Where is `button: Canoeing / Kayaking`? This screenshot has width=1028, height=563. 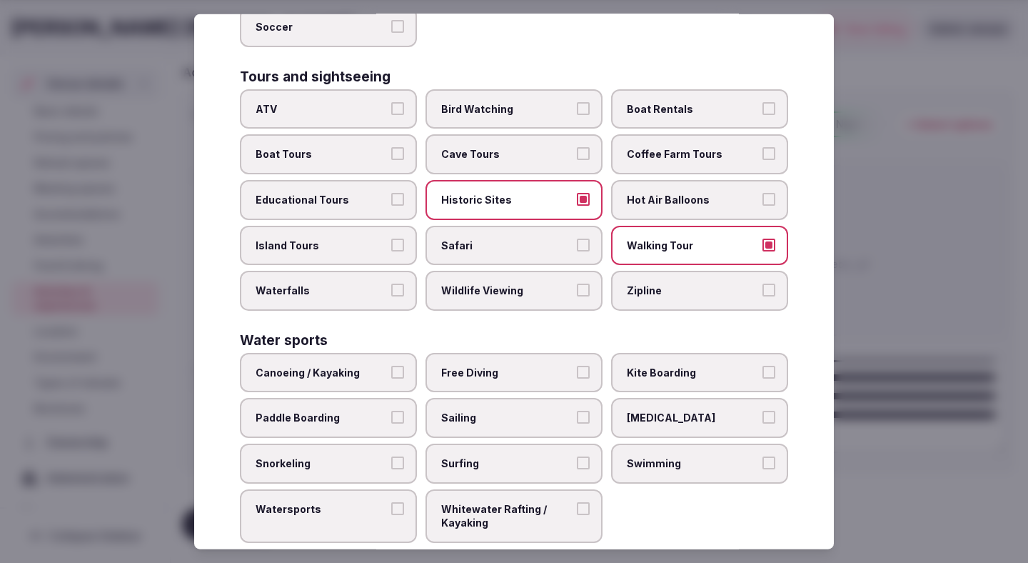
button: Canoeing / Kayaking is located at coordinates (398, 372).